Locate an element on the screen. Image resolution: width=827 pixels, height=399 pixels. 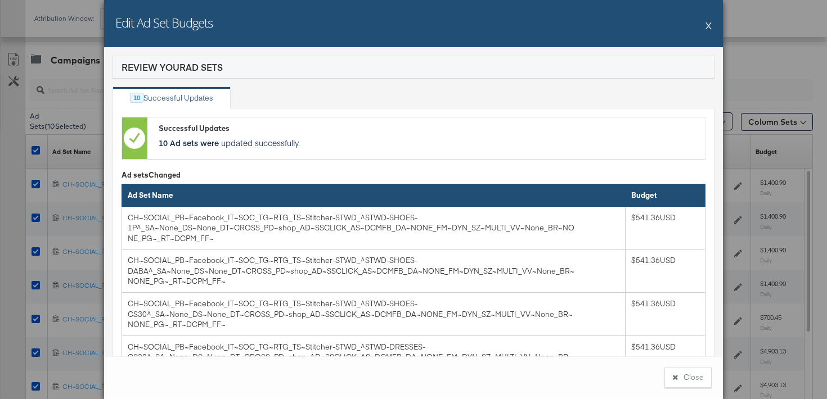
div: CH~SOCIAL_PB~Facebook_IT~SOC_TG~RTG_TS~Stitcher-STWD_^STWD-SHOES-DABA^_SA~None_DS~None_DT~CROSS_P... is located at coordinates (353, 271).